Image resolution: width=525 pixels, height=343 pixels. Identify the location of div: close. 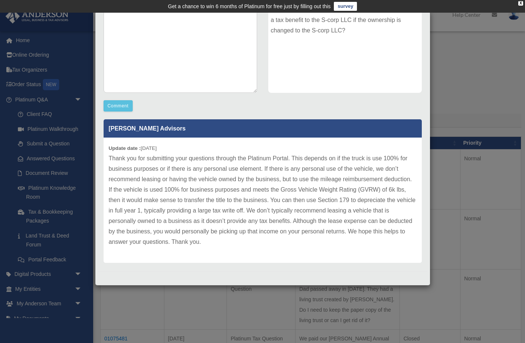
(520, 3).